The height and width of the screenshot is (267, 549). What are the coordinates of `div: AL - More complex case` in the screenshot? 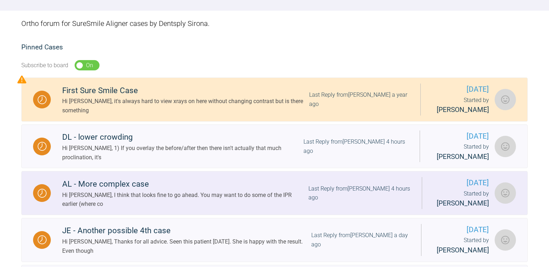 It's located at (185, 184).